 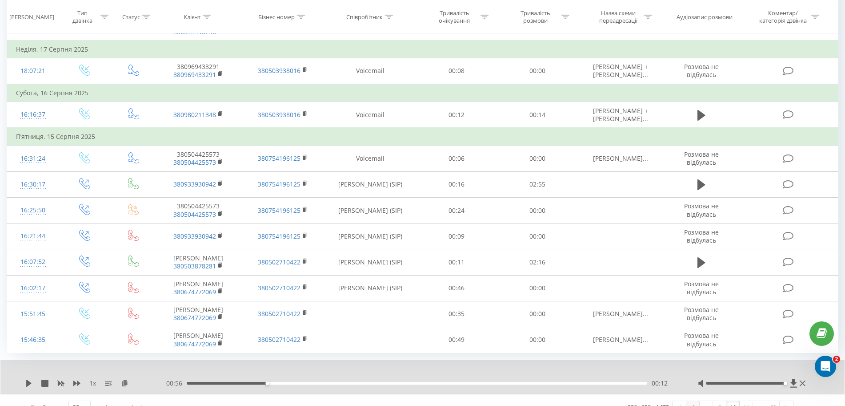 What do you see at coordinates (457, 236) in the screenshot?
I see `td: 00:09` at bounding box center [457, 236].